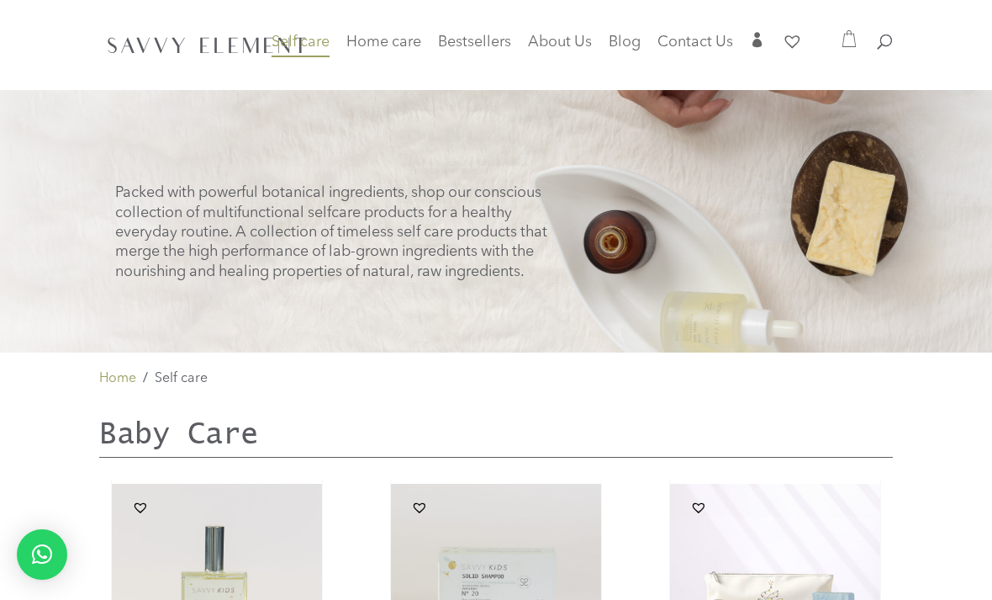 The height and width of the screenshot is (600, 992). Describe the element at coordinates (560, 48) in the screenshot. I see `a: About Us` at that location.